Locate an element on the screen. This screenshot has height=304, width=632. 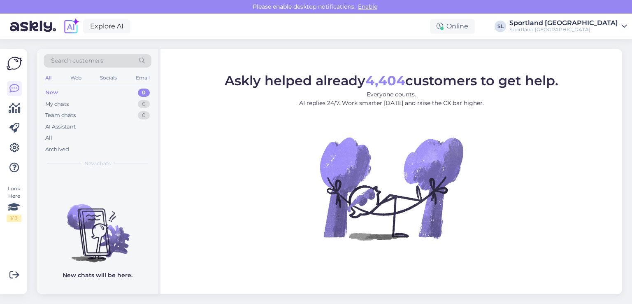
div: Team chats is located at coordinates (60, 115).